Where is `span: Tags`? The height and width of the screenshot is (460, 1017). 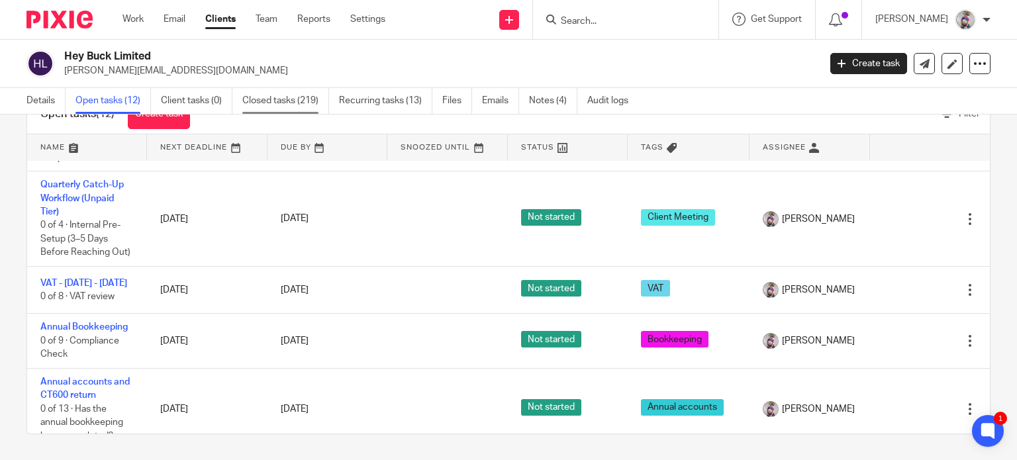 span: Tags is located at coordinates (652, 147).